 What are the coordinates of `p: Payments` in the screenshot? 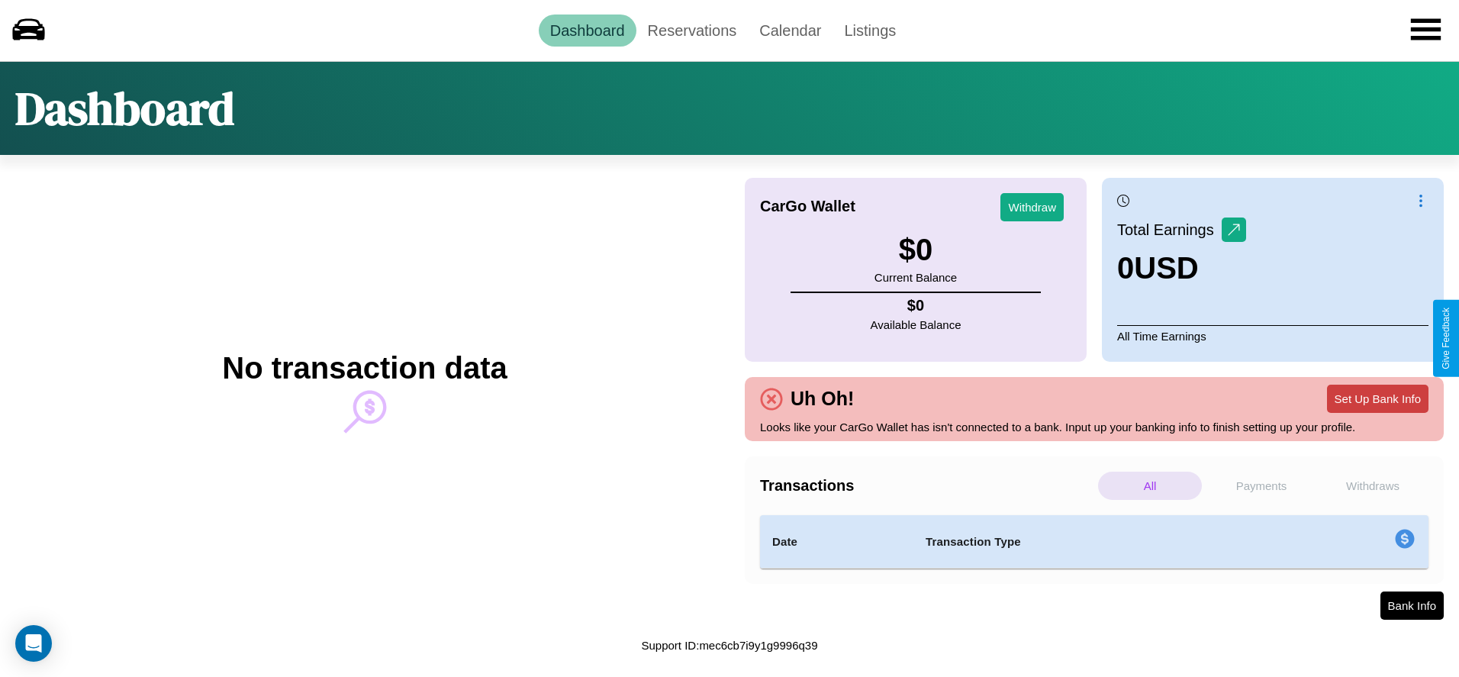 It's located at (1261, 485).